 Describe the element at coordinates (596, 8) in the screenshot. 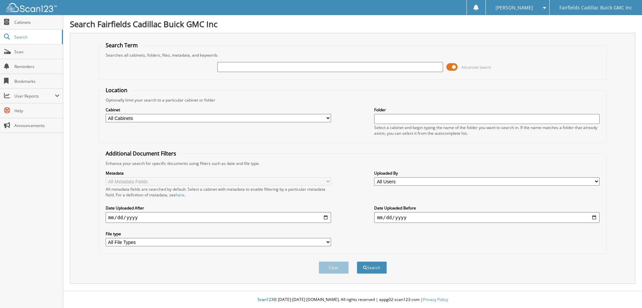

I see `span: Fairfields Cadillac Buick GMC Inc` at that location.